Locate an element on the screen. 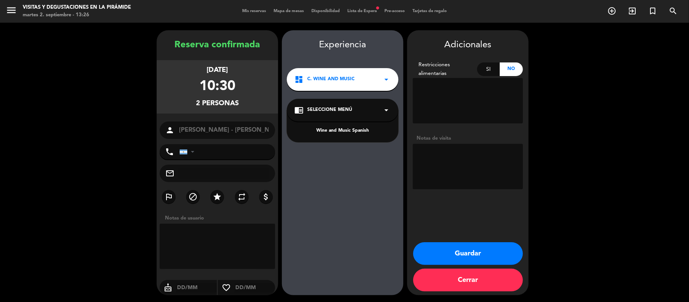  i: add_circle_outline is located at coordinates (611, 11).